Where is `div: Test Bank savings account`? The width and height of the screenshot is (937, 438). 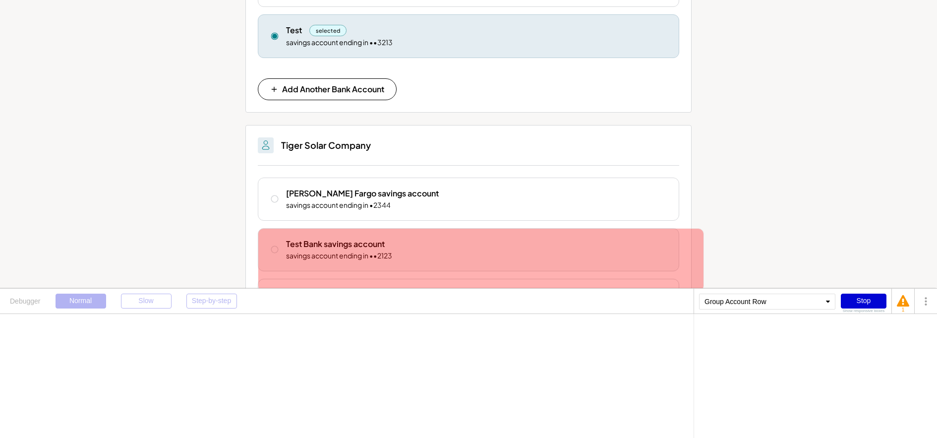 div: Test Bank savings account is located at coordinates (335, 244).